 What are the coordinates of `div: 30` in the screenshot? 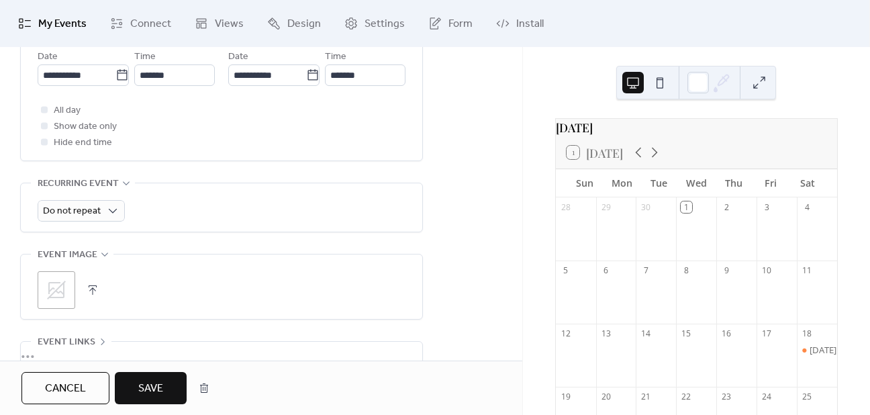 It's located at (646, 207).